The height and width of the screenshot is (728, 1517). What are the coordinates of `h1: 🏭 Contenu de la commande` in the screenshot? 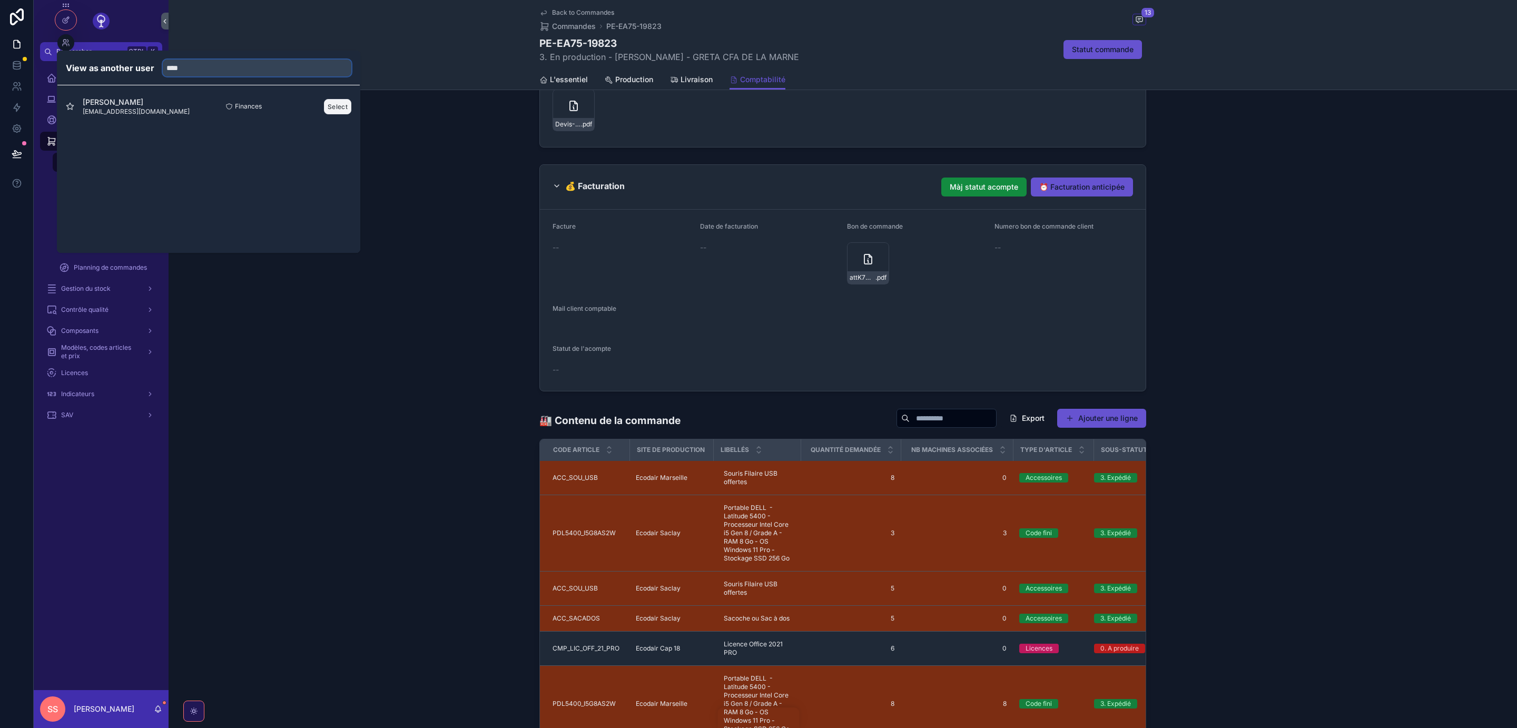 It's located at (610, 420).